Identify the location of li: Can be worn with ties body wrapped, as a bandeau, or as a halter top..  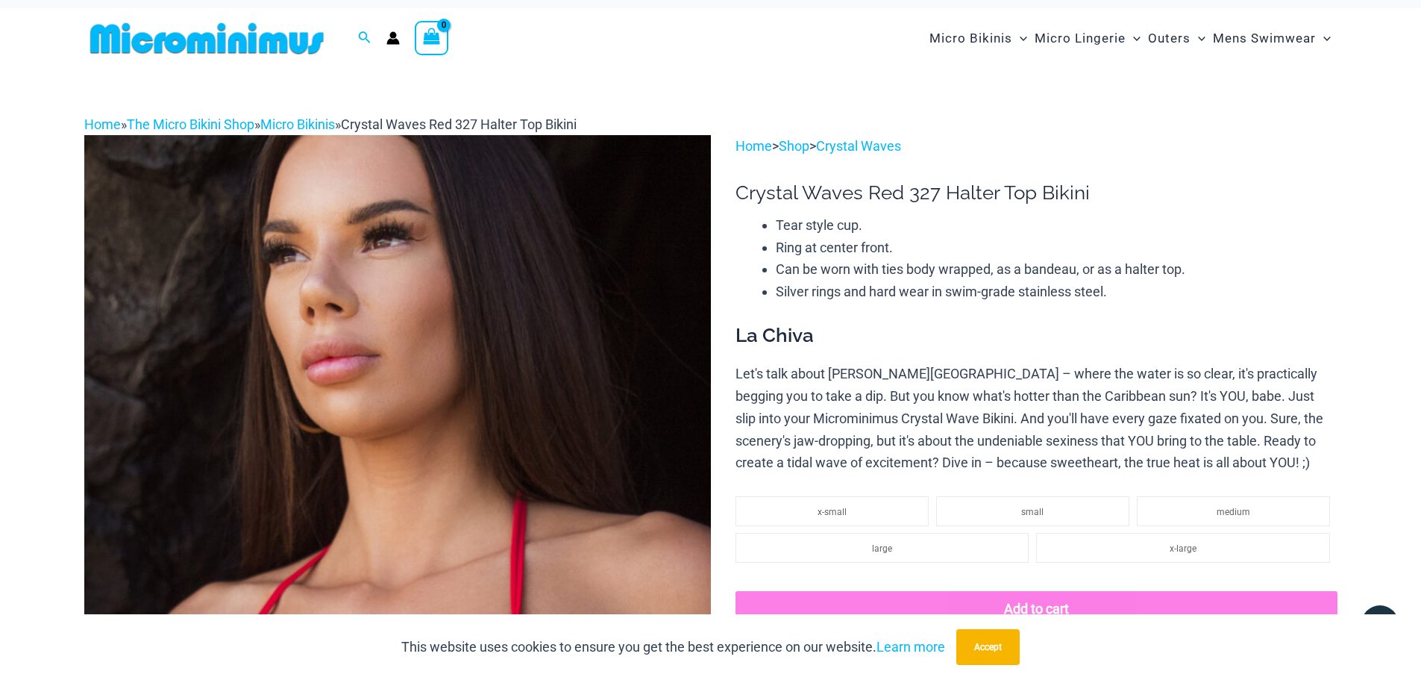
(1056, 269).